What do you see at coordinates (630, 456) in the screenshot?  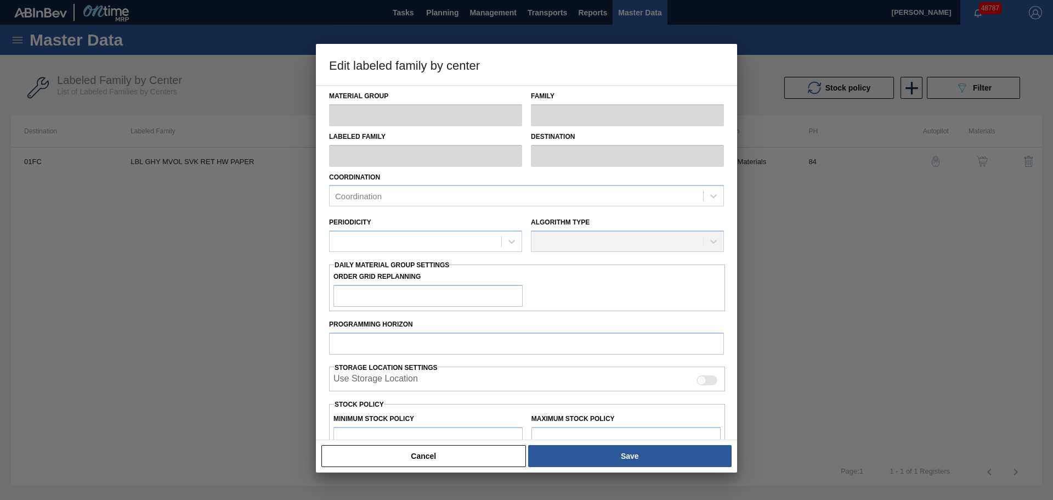 I see `button: Save` at bounding box center [630, 456].